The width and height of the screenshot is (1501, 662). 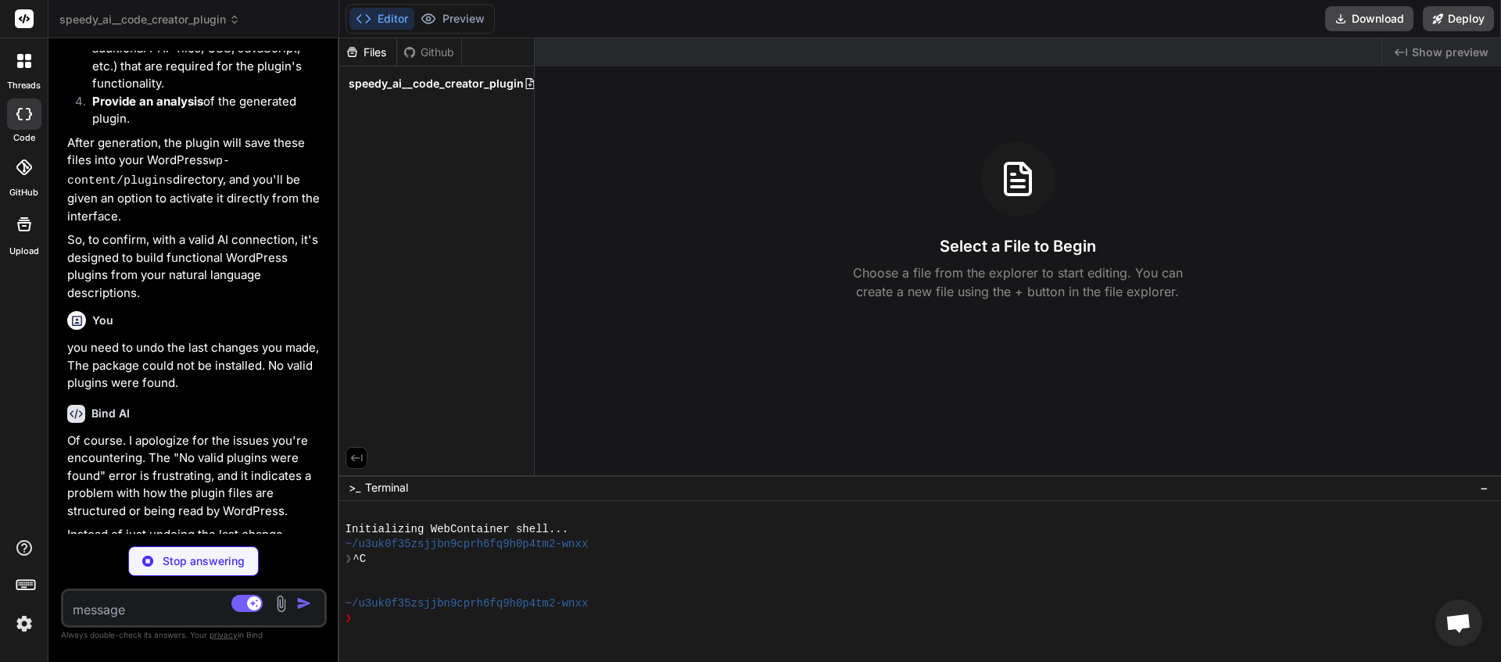 What do you see at coordinates (194, 635) in the screenshot?
I see `p: Always double-check its answers. Your in Bind` at bounding box center [194, 635].